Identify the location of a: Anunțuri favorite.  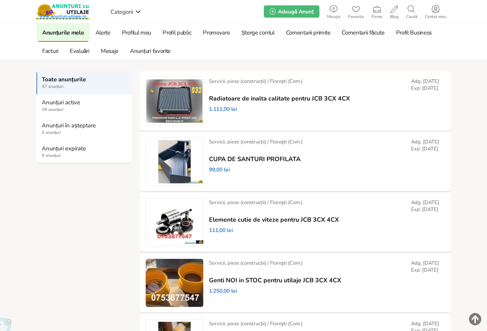
(150, 51).